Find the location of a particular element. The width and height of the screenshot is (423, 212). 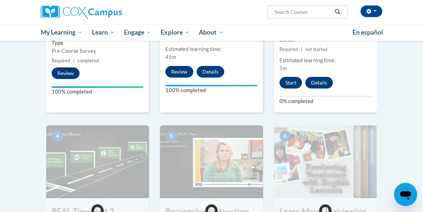

span: 6 is located at coordinates (285, 136).